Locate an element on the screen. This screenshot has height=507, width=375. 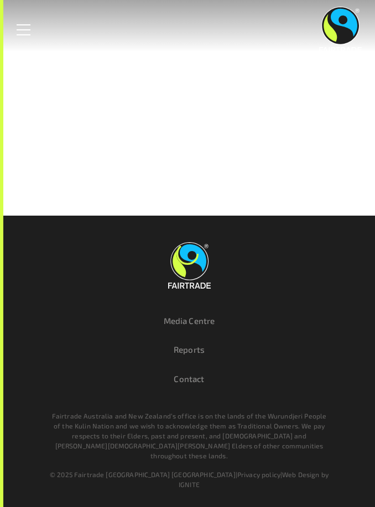
a: Privacy policy is located at coordinates (259, 474).